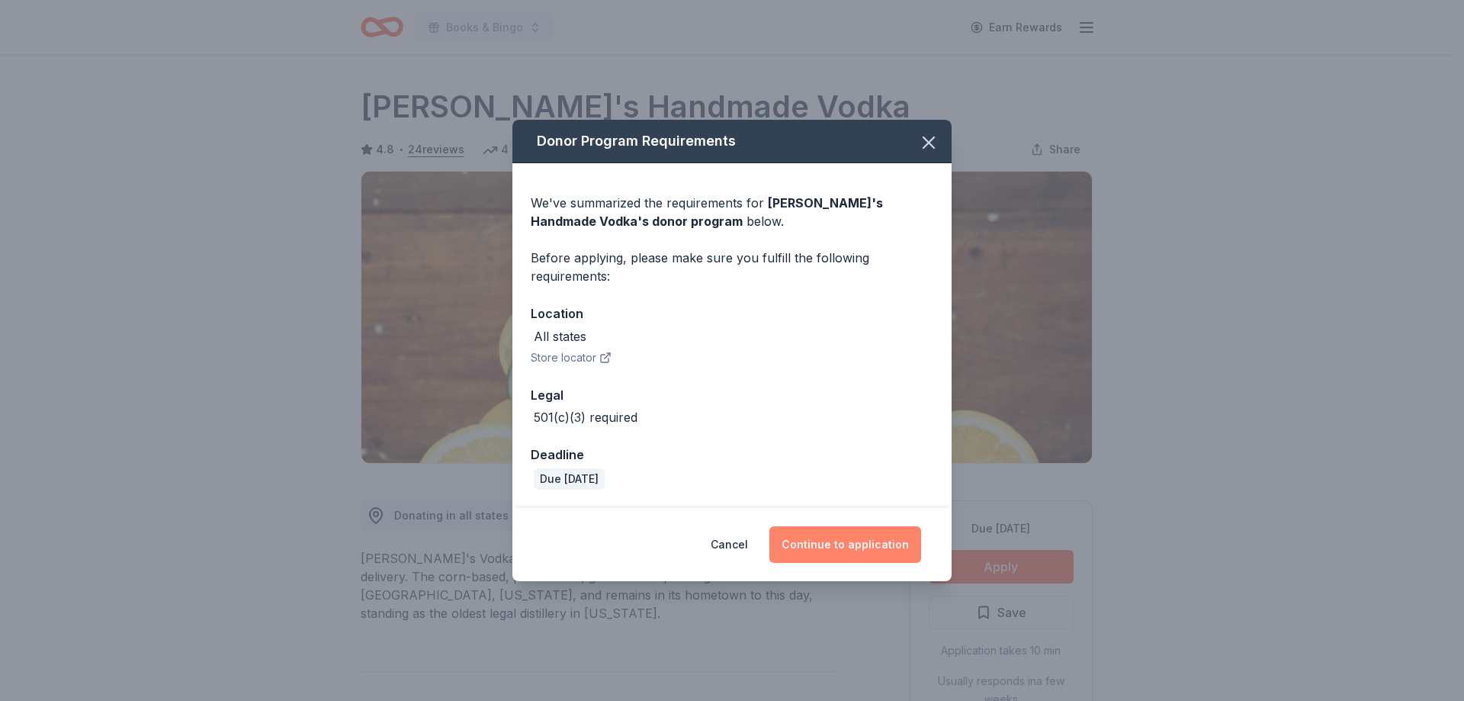 The image size is (1464, 701). I want to click on div: Location, so click(732, 313).